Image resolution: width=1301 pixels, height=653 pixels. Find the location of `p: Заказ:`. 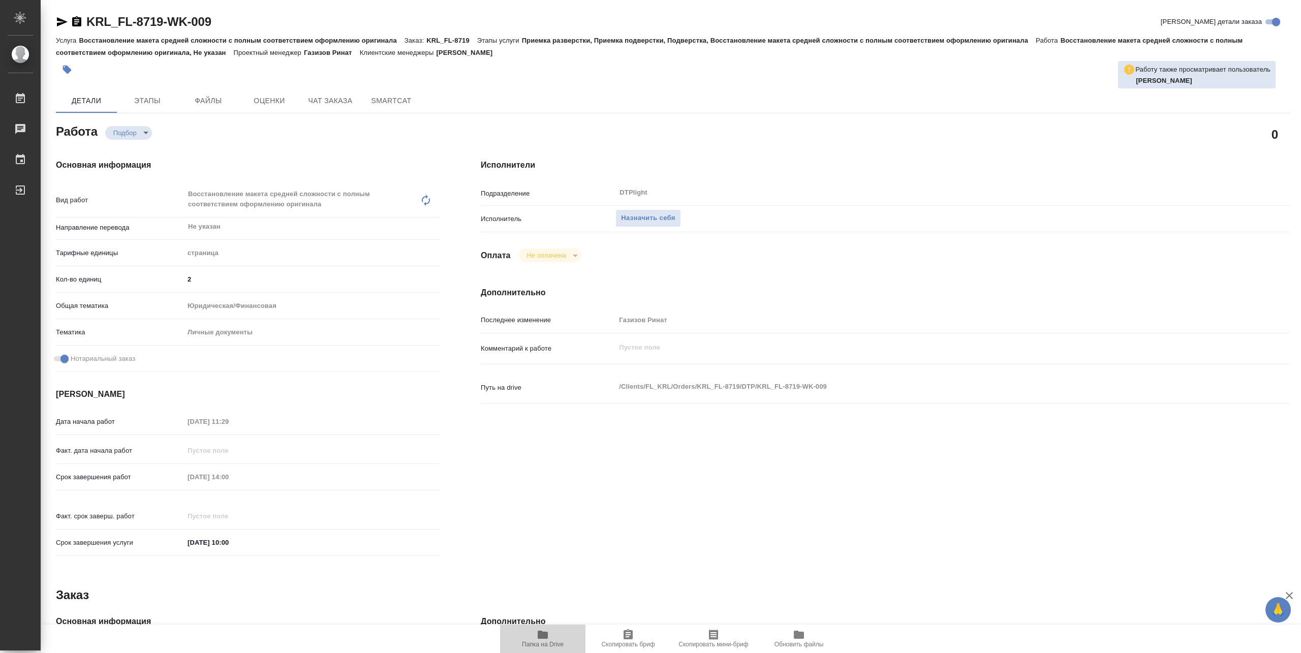

p: Заказ: is located at coordinates (415, 40).